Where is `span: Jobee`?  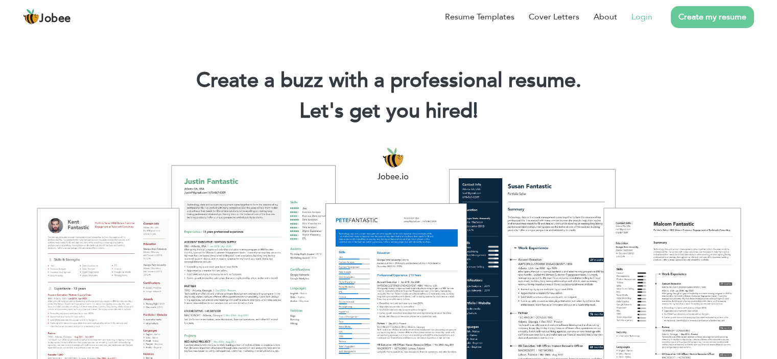
span: Jobee is located at coordinates (55, 19).